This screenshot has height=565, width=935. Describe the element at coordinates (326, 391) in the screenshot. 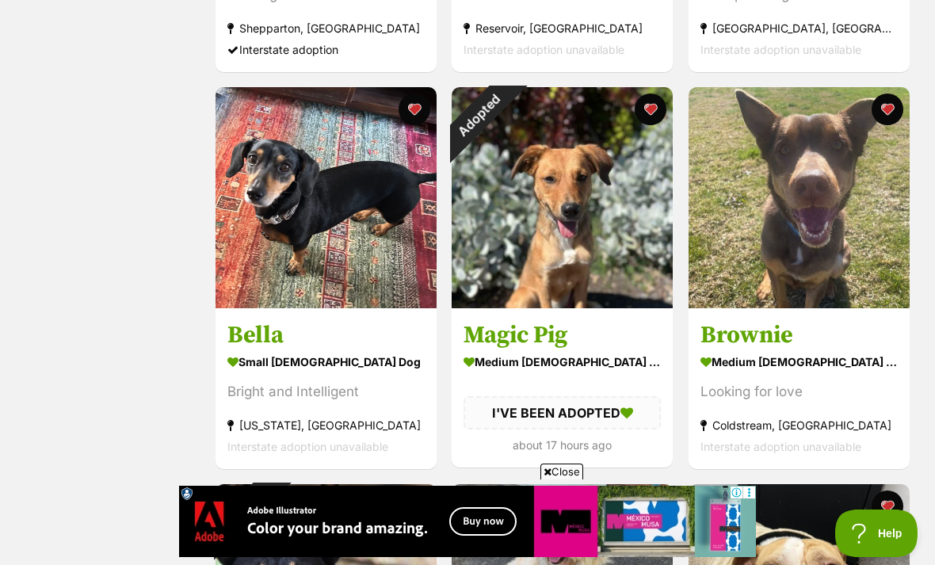

I see `div: Bright and Intelligent` at that location.